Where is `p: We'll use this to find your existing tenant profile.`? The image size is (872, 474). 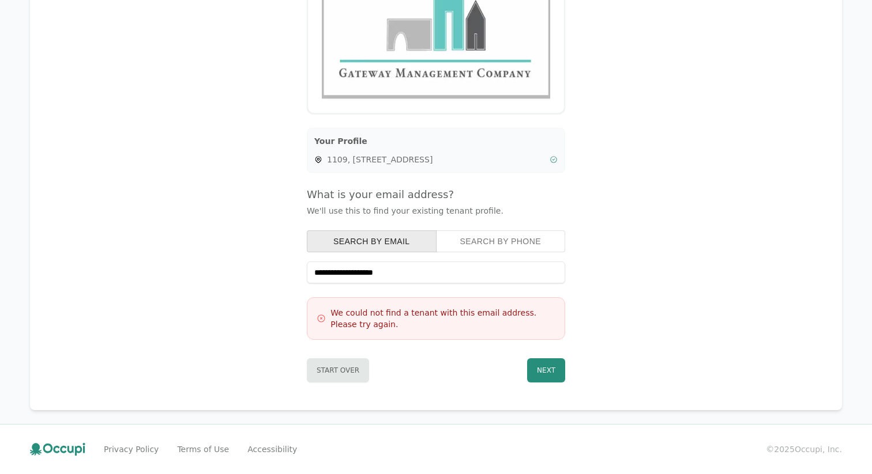
p: We'll use this to find your existing tenant profile. is located at coordinates (436, 211).